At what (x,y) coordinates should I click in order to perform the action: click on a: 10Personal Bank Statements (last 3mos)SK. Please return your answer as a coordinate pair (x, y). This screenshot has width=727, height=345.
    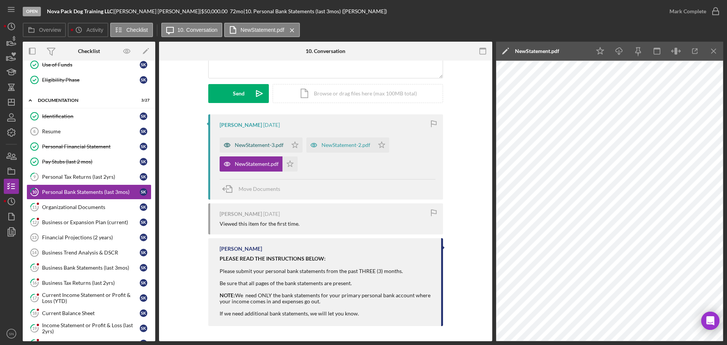
    Looking at the image, I should click on (89, 192).